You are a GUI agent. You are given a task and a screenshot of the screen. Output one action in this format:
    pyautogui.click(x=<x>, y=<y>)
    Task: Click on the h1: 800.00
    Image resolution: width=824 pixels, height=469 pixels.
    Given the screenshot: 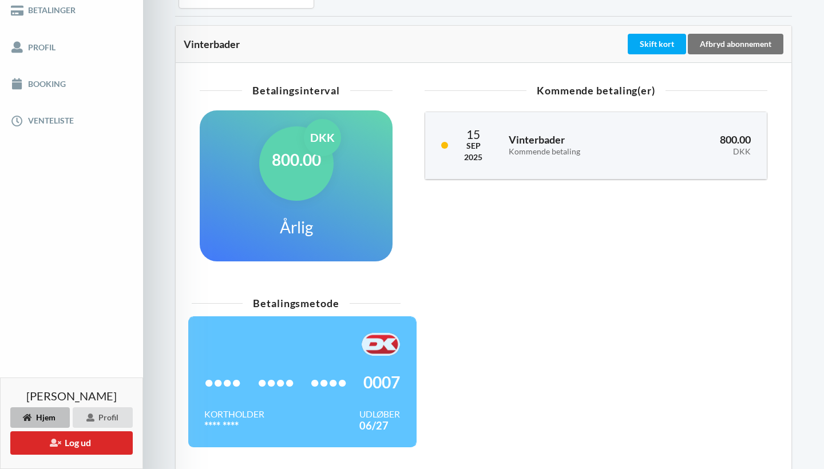 What is the action you would take?
    pyautogui.click(x=296, y=160)
    